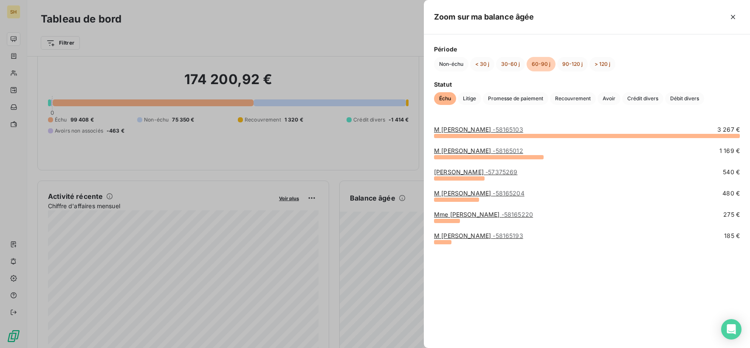  Describe the element at coordinates (609, 98) in the screenshot. I see `button: Avoir` at that location.